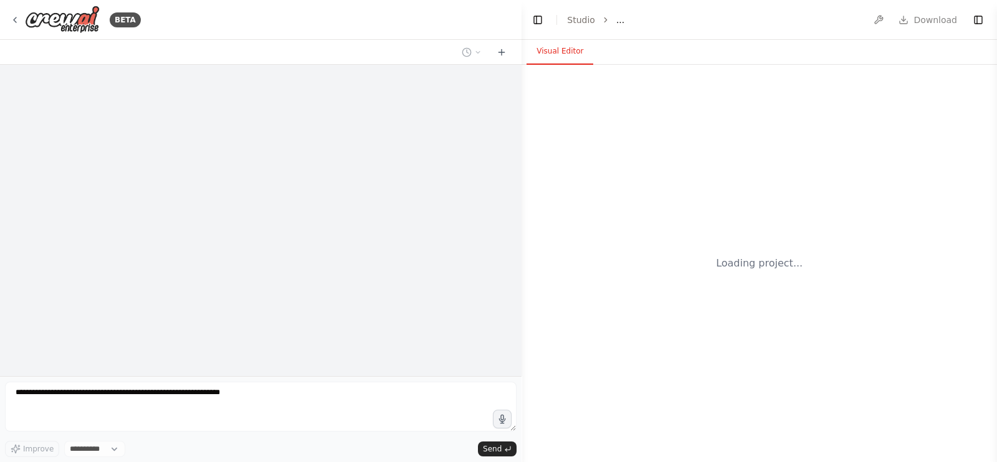 This screenshot has height=462, width=997. I want to click on button: Click to speak your automation idea, so click(502, 419).